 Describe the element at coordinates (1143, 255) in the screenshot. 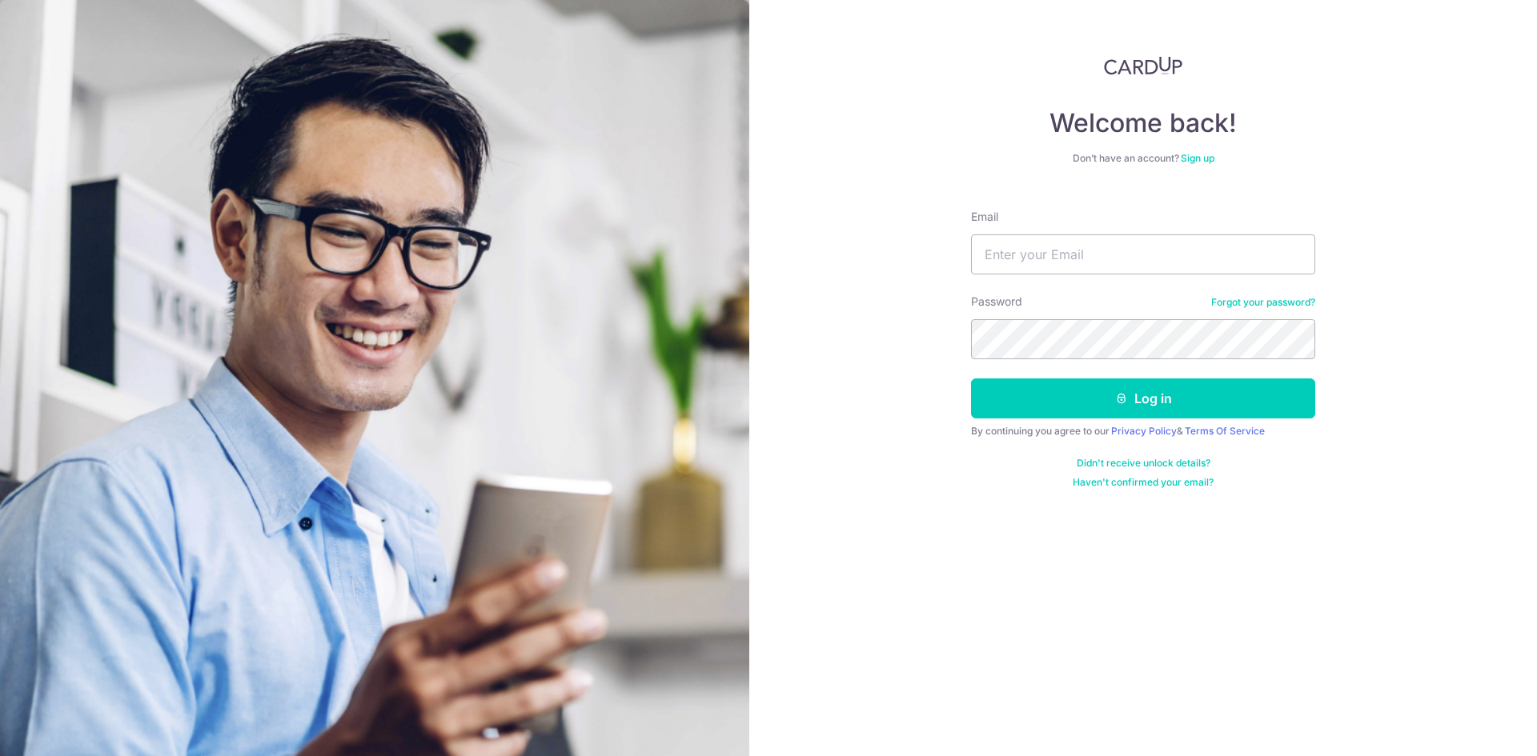

I see `input: Enter your Email` at that location.